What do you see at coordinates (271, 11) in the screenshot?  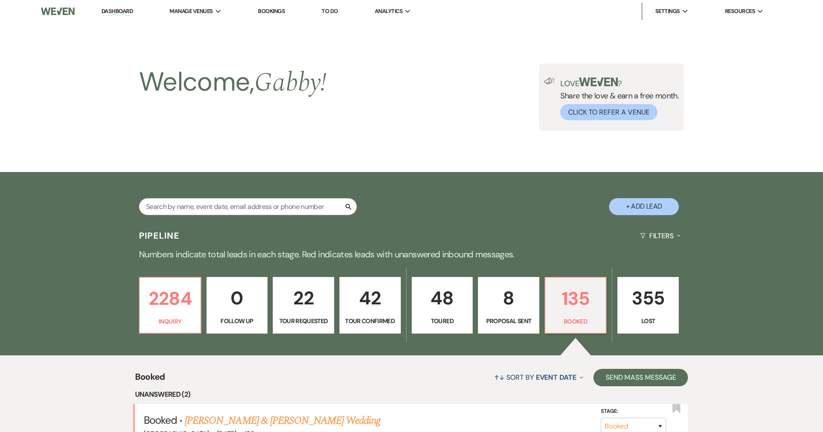 I see `a: Bookings` at bounding box center [271, 11].